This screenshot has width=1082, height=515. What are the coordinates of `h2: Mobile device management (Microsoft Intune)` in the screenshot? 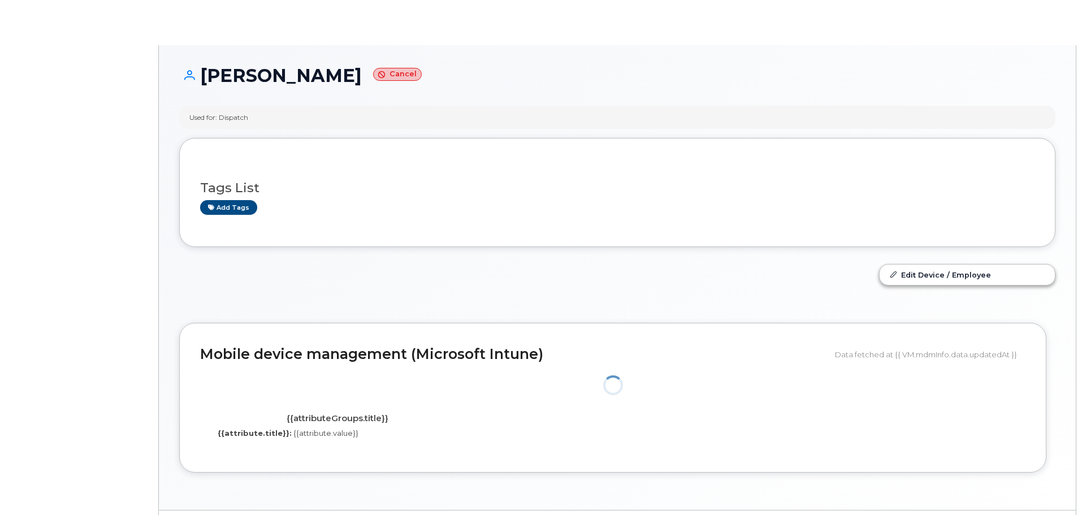 It's located at (513, 355).